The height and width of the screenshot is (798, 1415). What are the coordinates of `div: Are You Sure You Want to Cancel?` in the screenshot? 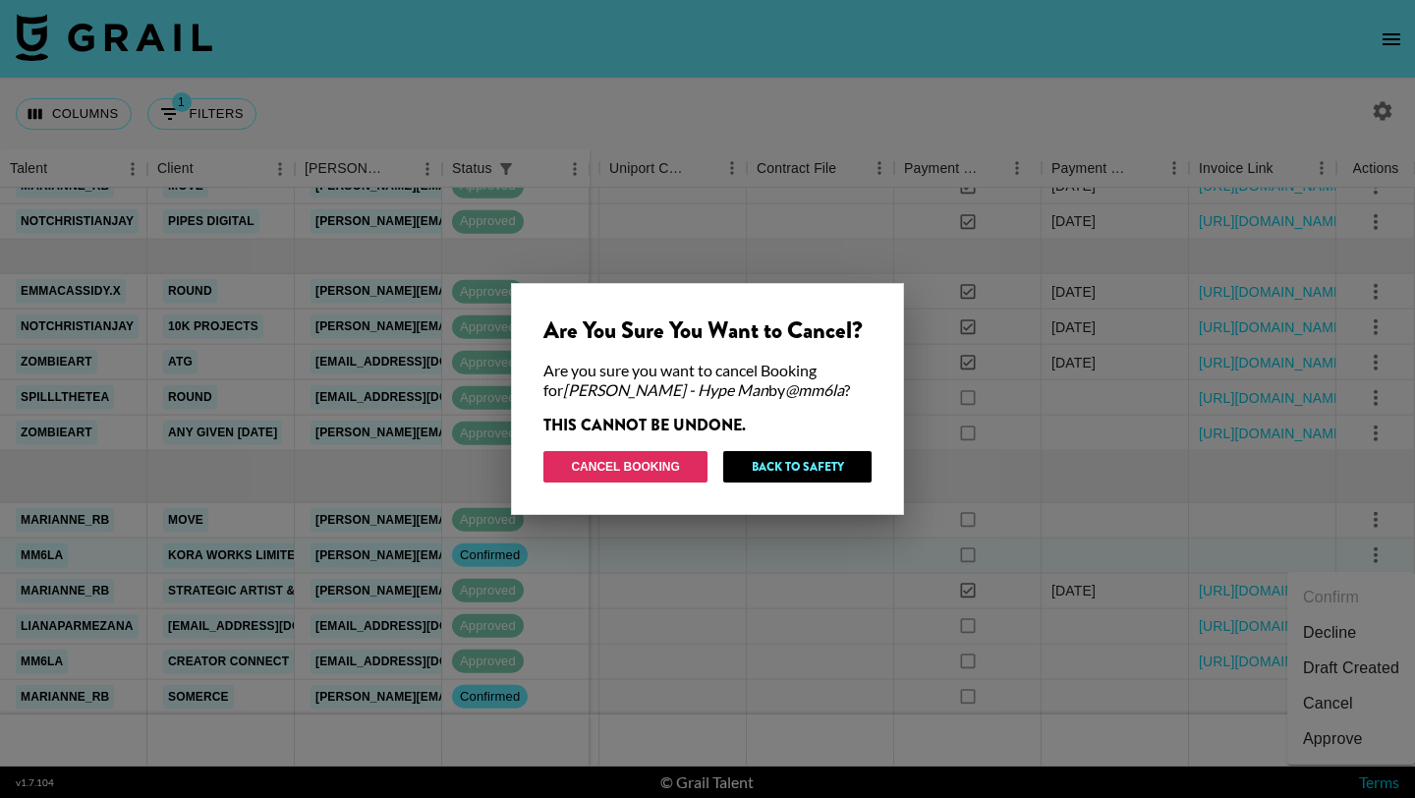 It's located at (708, 330).